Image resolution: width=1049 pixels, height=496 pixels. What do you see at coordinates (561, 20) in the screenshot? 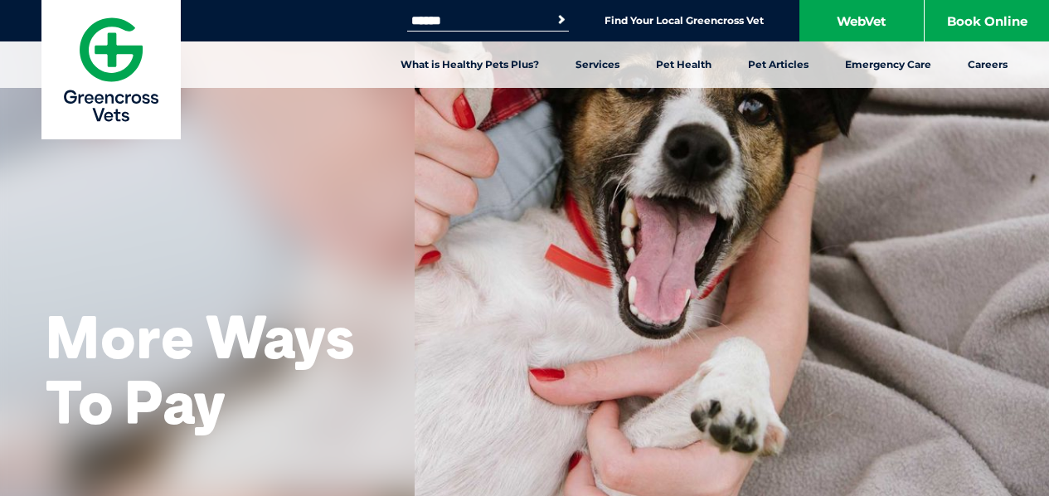
I see `button: Search` at bounding box center [561, 20].